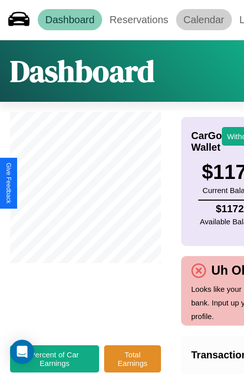 The image size is (244, 374). I want to click on div: Open Intercom Messenger, so click(22, 352).